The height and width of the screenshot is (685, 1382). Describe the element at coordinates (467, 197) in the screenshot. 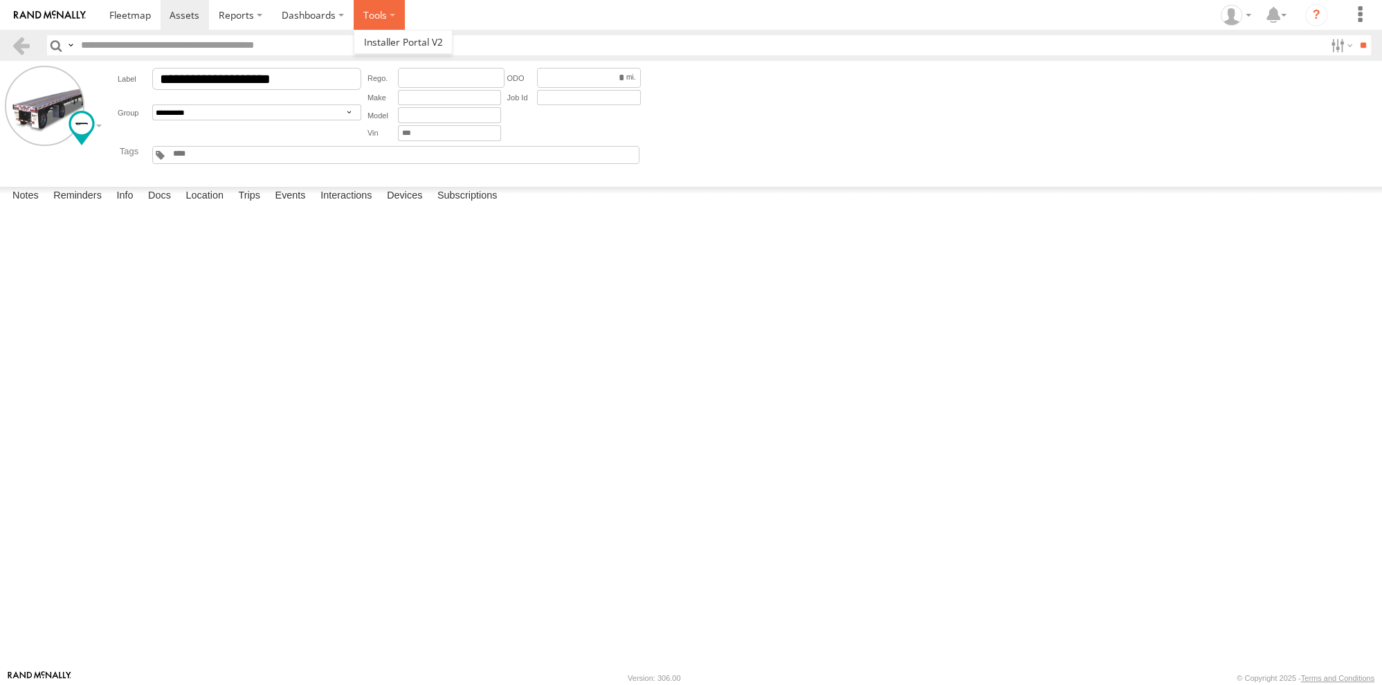

I see `label: Subscriptions` at that location.